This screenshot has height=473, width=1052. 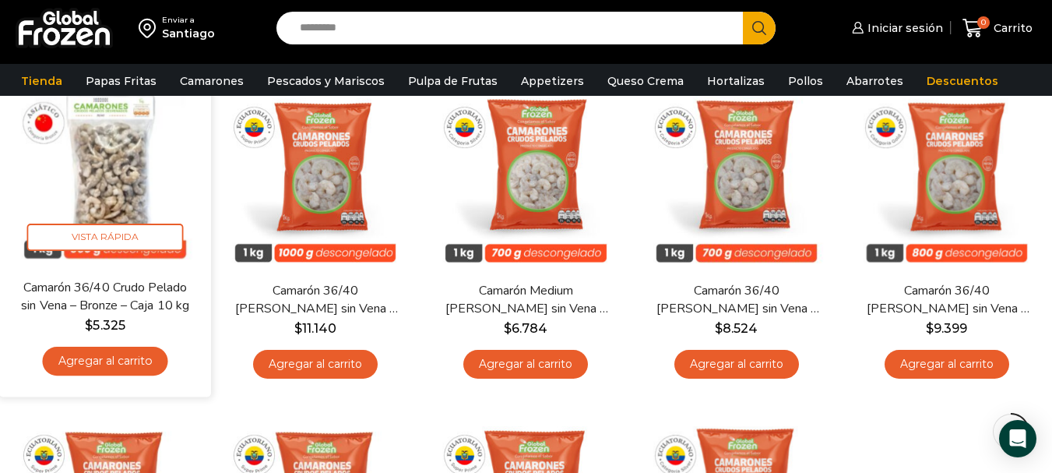 What do you see at coordinates (105, 361) in the screenshot?
I see `a: Agregar al carrito: “Camarón 36/40 Crudo Pelado sin Vena - Bronze - Caja 10 kg”` at bounding box center [105, 361].